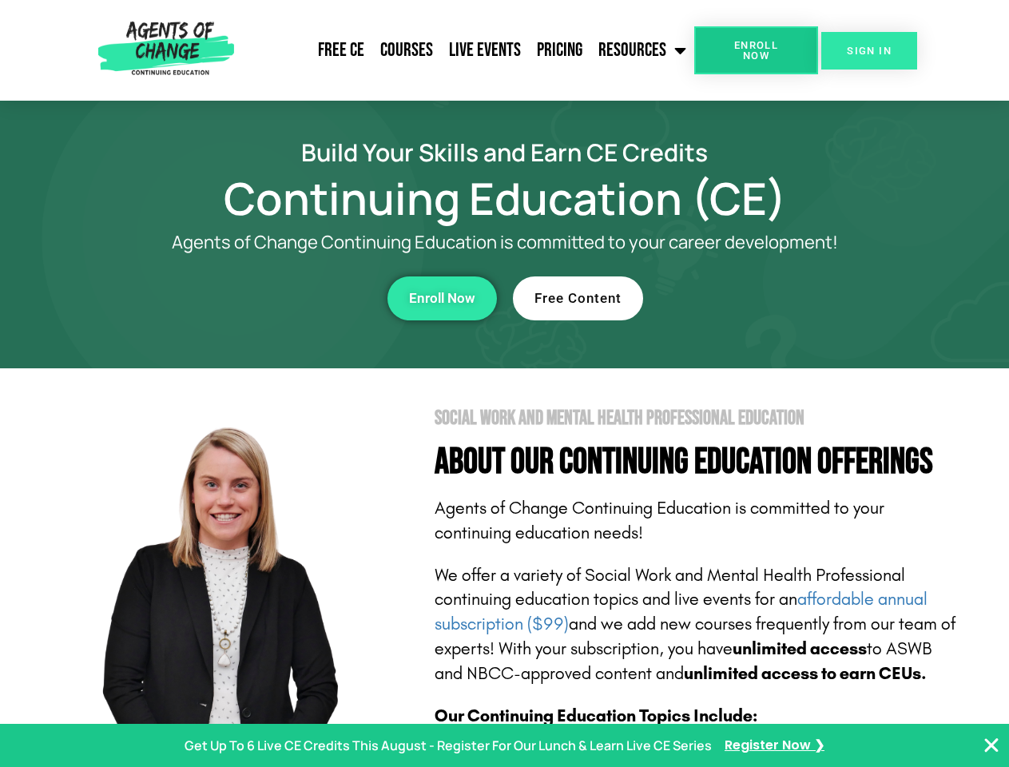 The width and height of the screenshot is (1009, 767). I want to click on span: Agents of Change Continuing Education is committed to your continuing education needs!, so click(659, 520).